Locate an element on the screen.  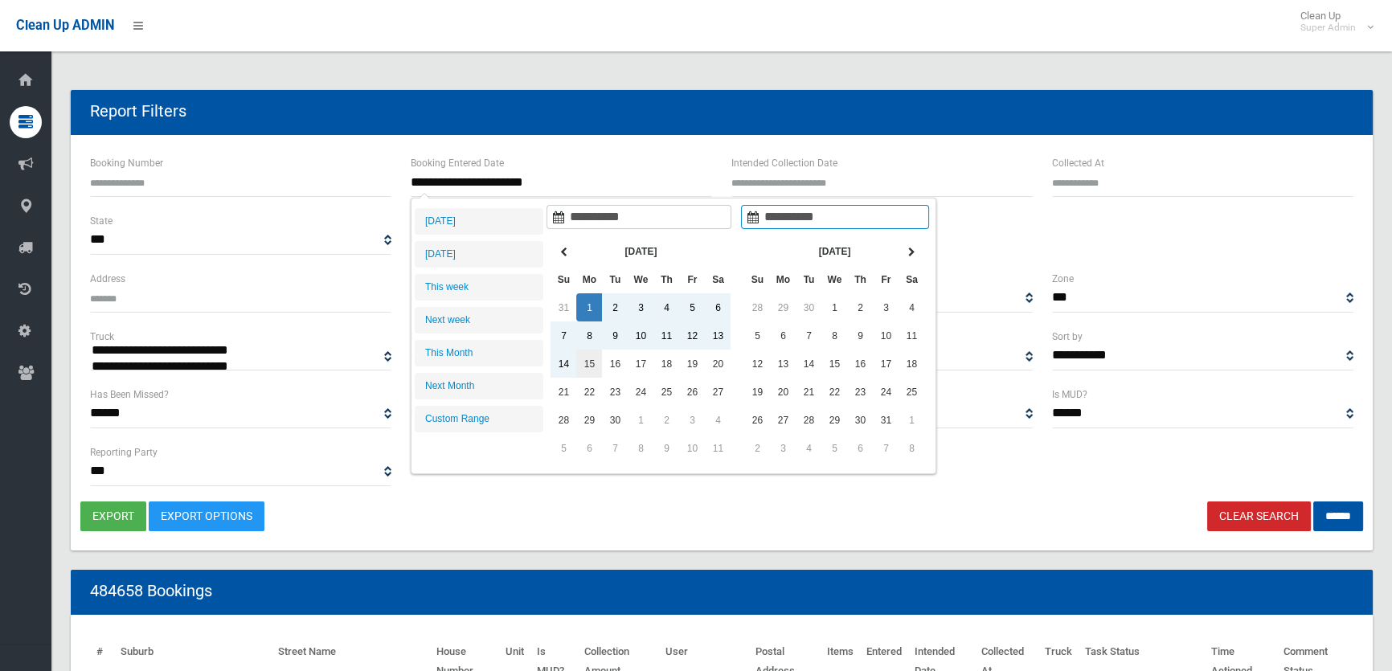
label: Booking Number is located at coordinates (126, 163).